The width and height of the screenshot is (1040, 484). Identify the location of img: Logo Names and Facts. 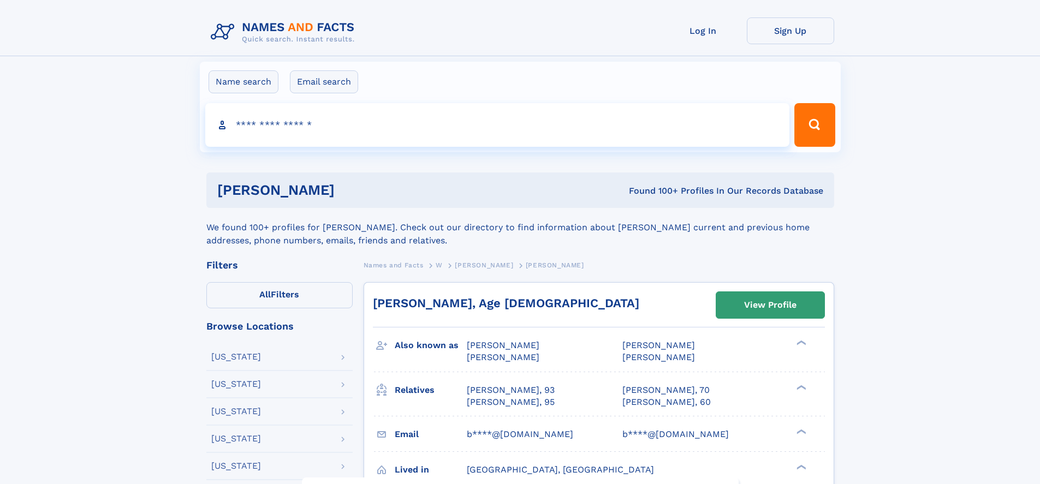
(285, 32).